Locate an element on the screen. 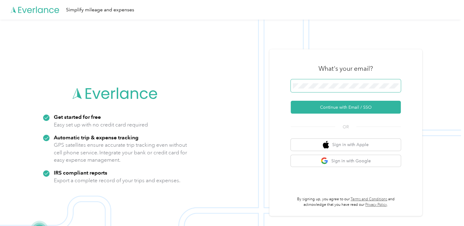 This screenshot has height=226, width=464. a: Privacy Policy is located at coordinates (376, 204).